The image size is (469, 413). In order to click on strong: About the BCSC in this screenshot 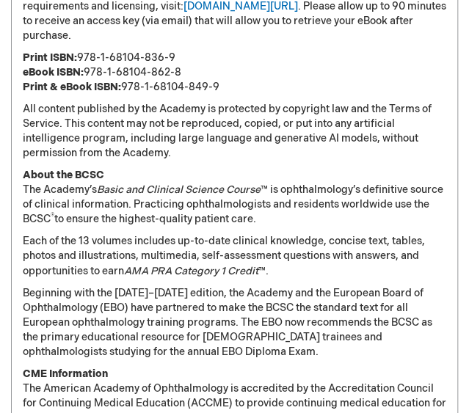, I will do `click(63, 175)`.